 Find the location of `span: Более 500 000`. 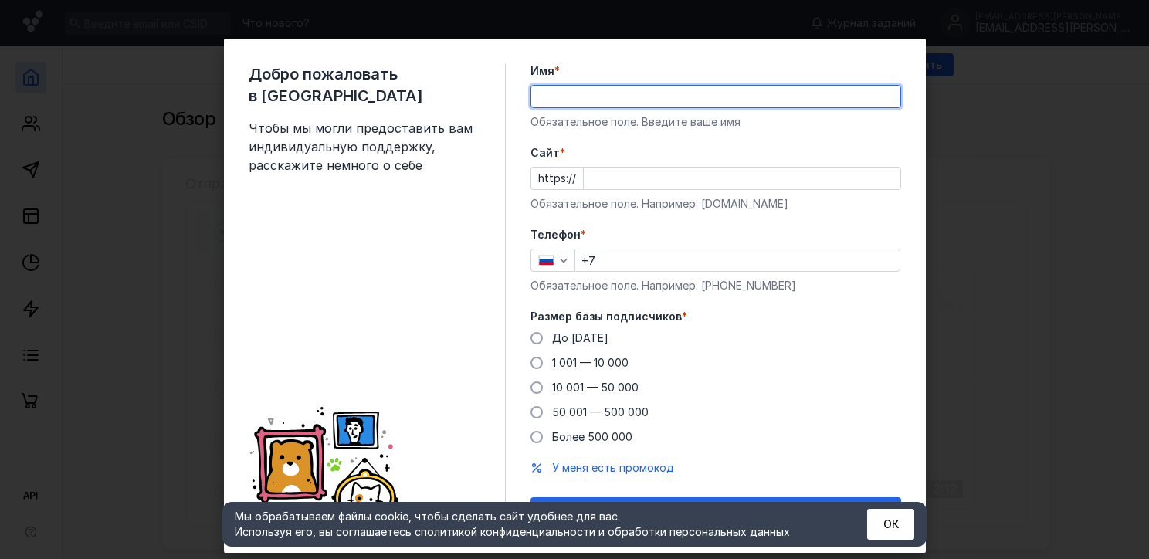

span: Более 500 000 is located at coordinates (592, 436).